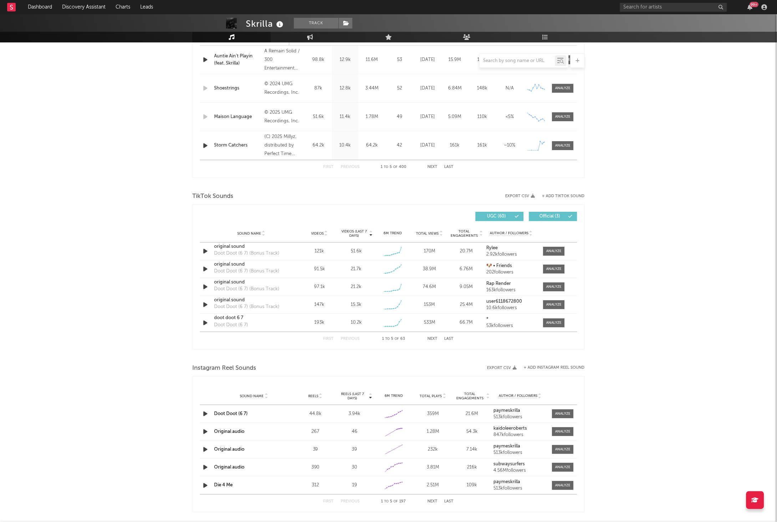  What do you see at coordinates (553, 217) in the screenshot?
I see `button: Official(3)` at bounding box center [553, 217].